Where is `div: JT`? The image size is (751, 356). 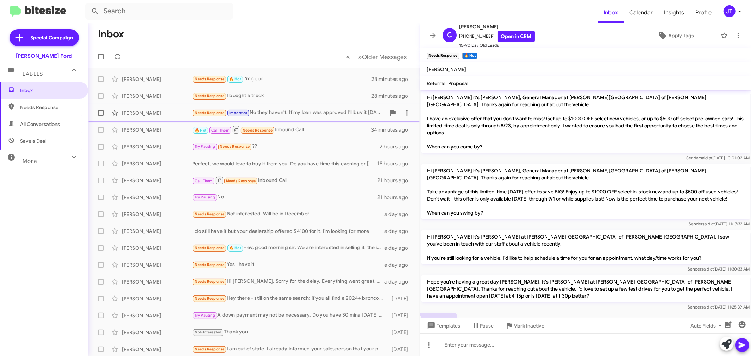
div: JT is located at coordinates (729, 11).